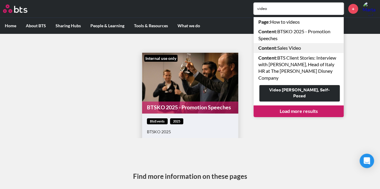 The width and height of the screenshot is (380, 189). What do you see at coordinates (190, 176) in the screenshot?
I see `h3: Find more information on these pages` at bounding box center [190, 176].